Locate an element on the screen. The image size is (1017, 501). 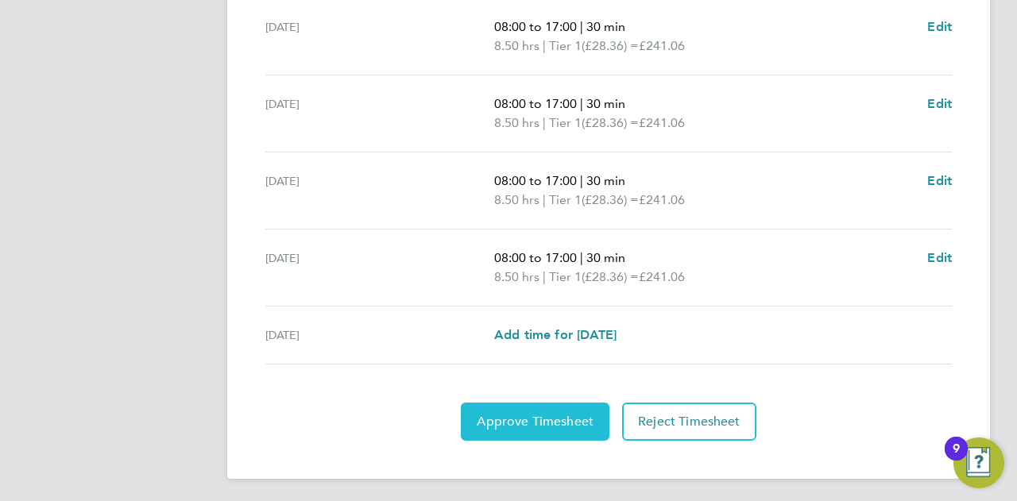
div: 9 is located at coordinates (956, 459).